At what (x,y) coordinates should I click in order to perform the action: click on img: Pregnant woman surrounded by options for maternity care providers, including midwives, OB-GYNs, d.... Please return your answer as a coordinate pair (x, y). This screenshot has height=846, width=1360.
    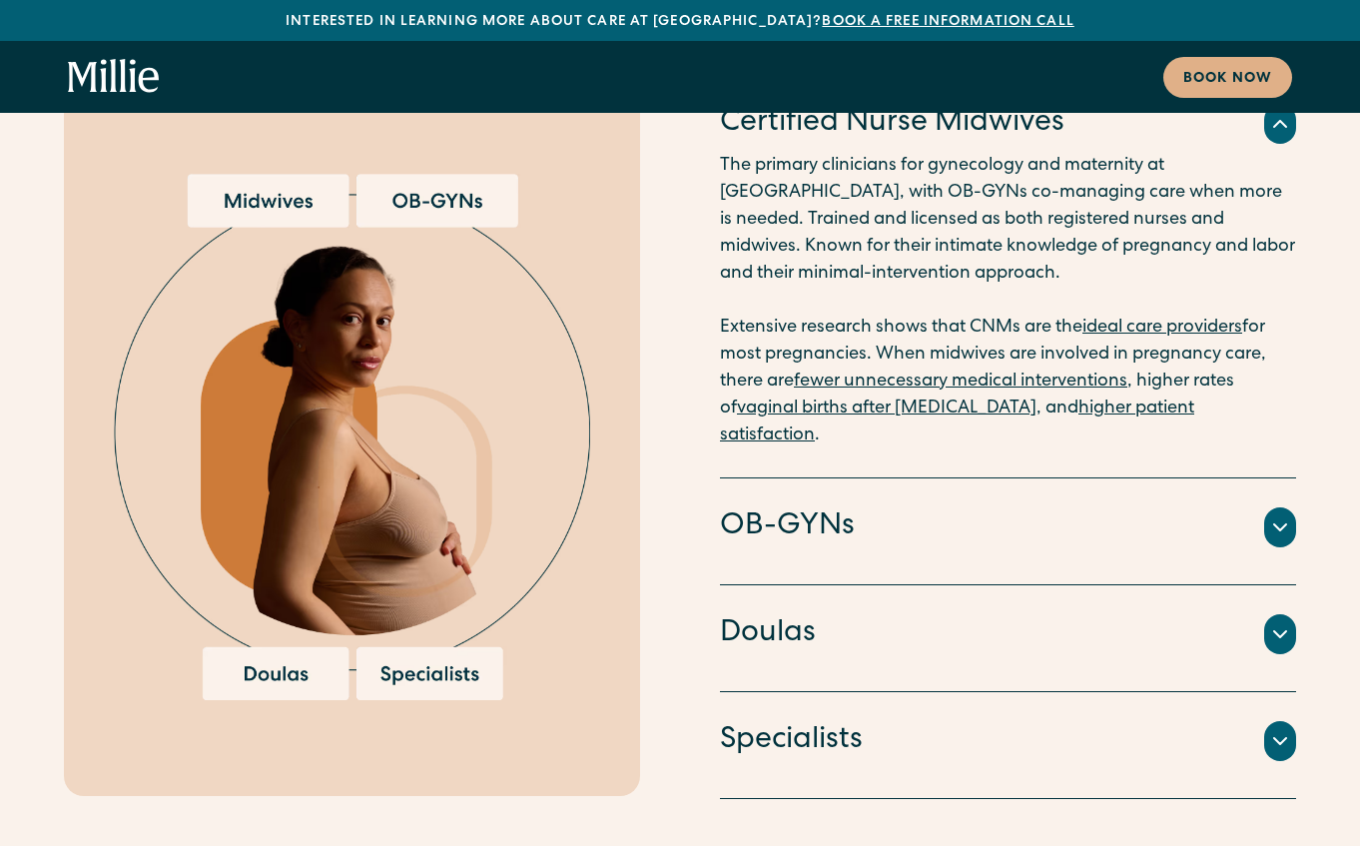
    Looking at the image, I should click on (352, 436).